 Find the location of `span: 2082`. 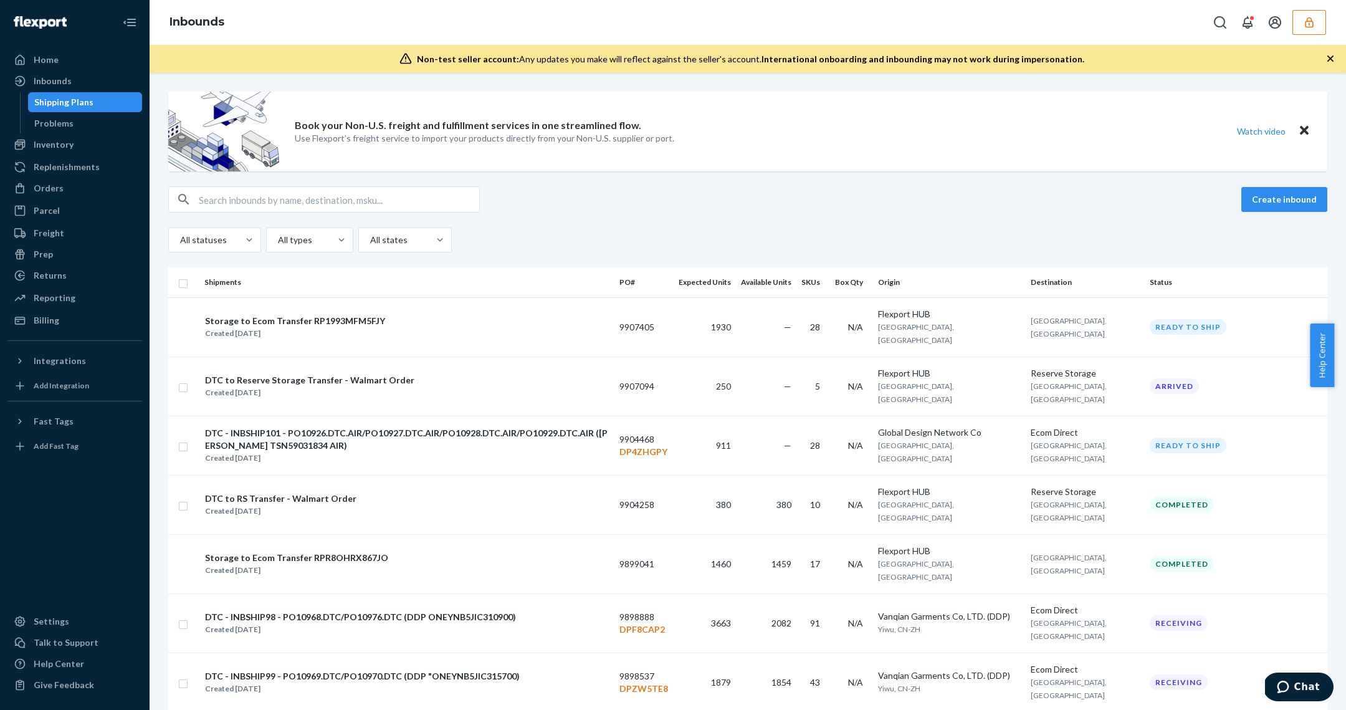

span: 2082 is located at coordinates (781, 622).